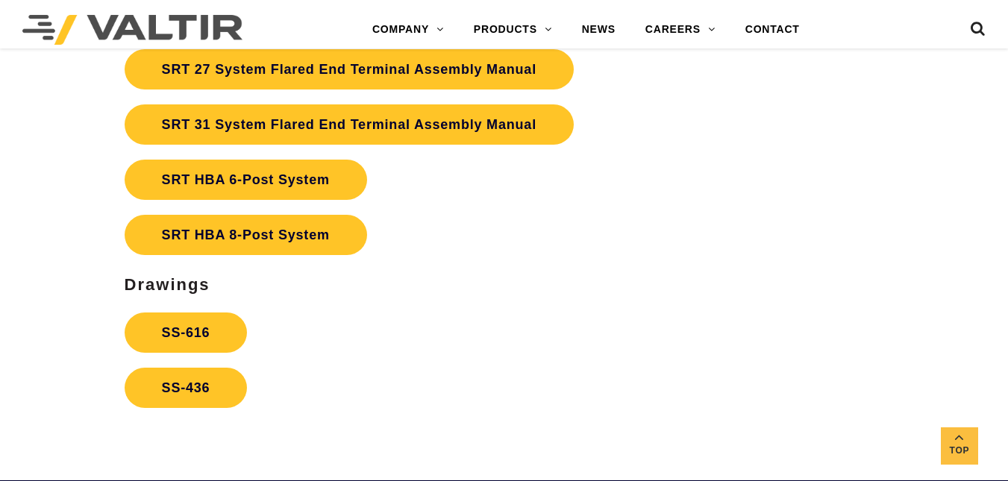 This screenshot has width=1008, height=481. Describe the element at coordinates (772, 30) in the screenshot. I see `a: CONTACT` at that location.